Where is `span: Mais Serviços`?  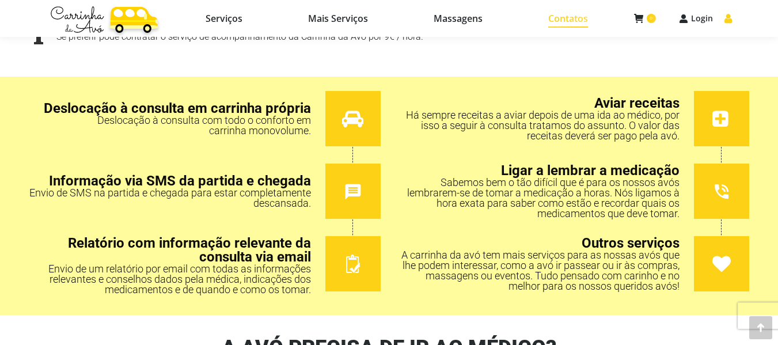
span: Mais Serviços is located at coordinates (338, 18).